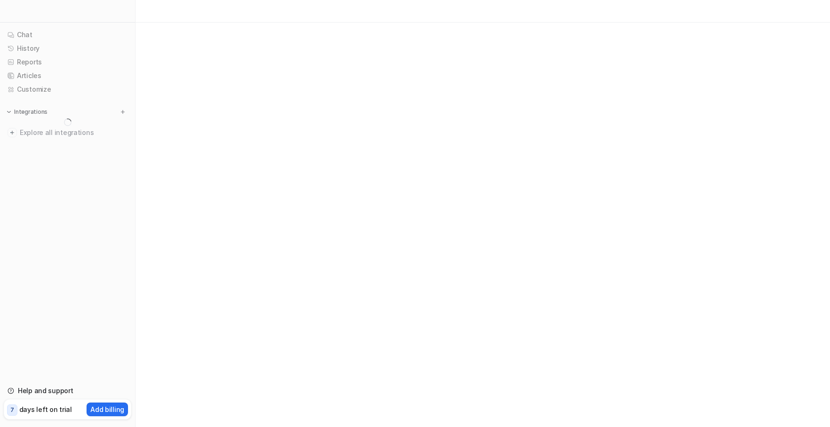 Image resolution: width=830 pixels, height=427 pixels. Describe the element at coordinates (9, 112) in the screenshot. I see `img: expand menu` at that location.